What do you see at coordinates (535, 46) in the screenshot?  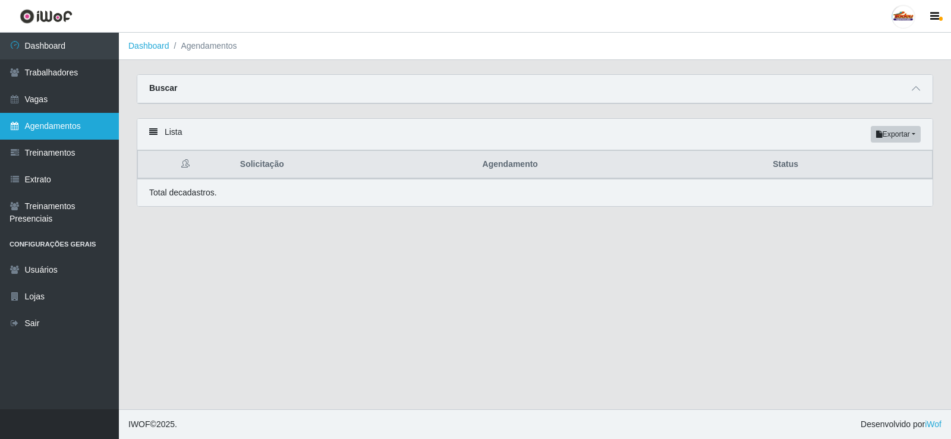 I see `nav: breadcrumb` at bounding box center [535, 46].